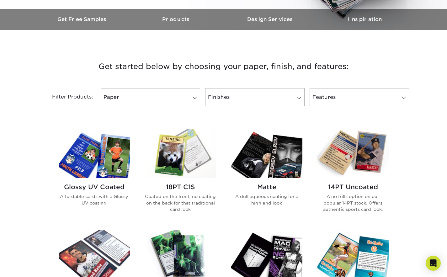 The height and width of the screenshot is (277, 447). I want to click on a: Products, so click(177, 19).